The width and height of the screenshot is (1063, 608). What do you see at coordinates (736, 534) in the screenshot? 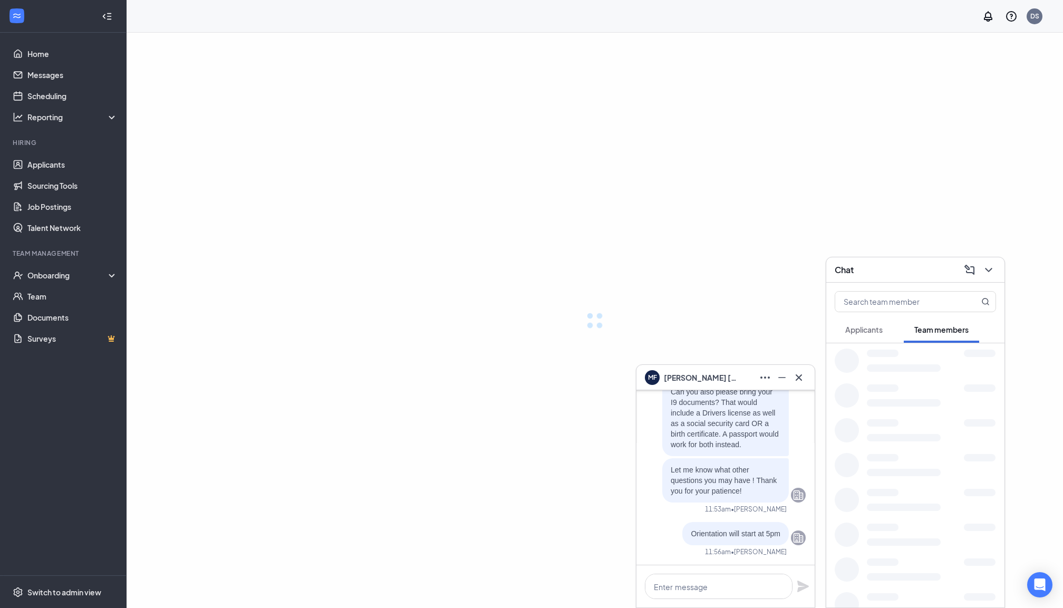
I see `span: Orientation will start at 5pm` at bounding box center [736, 534].